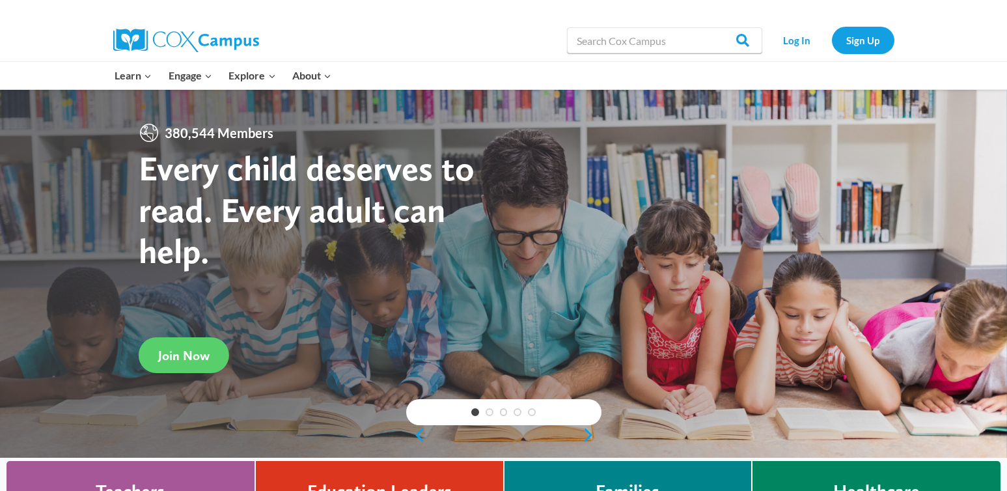 The image size is (1007, 491). What do you see at coordinates (863, 40) in the screenshot?
I see `a: Sign Up` at bounding box center [863, 40].